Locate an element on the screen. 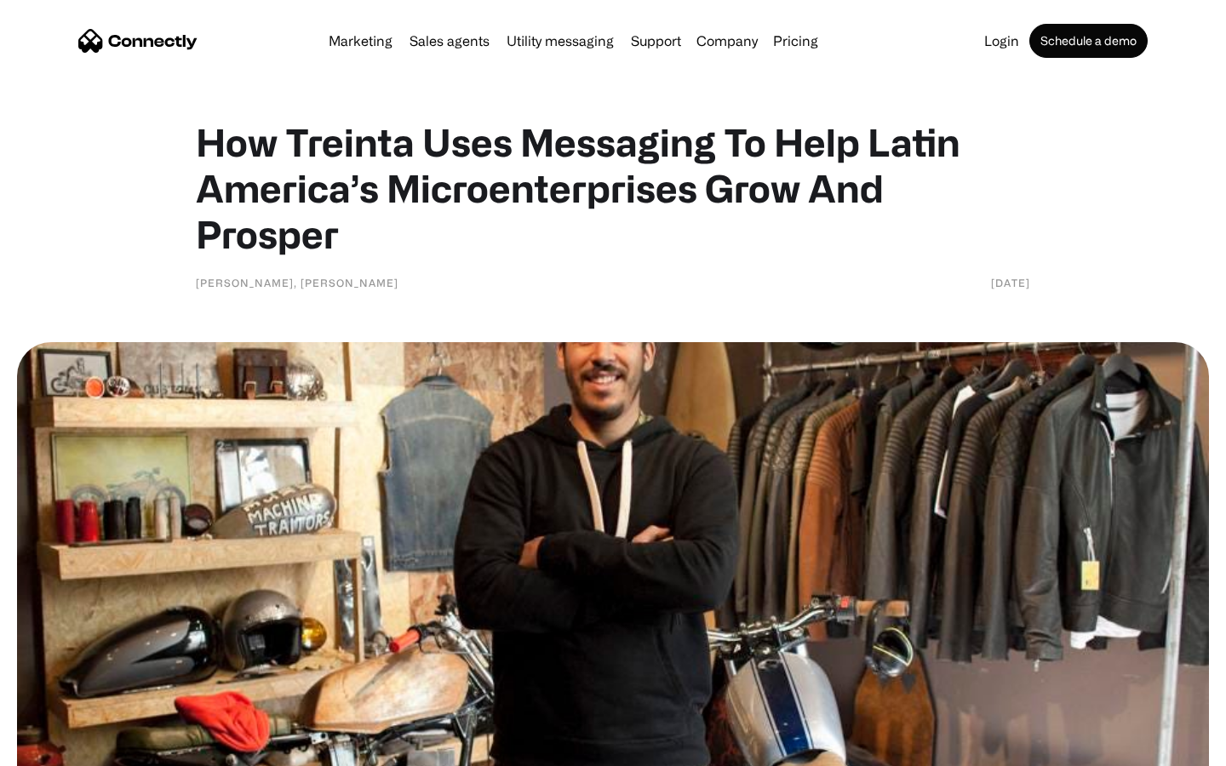 Image resolution: width=1226 pixels, height=766 pixels. a: Schedule a demo is located at coordinates (1088, 41).